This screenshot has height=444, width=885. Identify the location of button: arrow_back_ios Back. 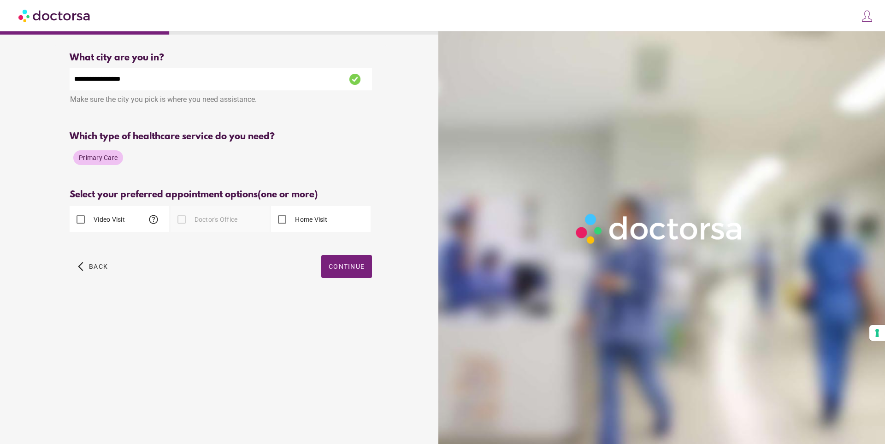
(93, 267).